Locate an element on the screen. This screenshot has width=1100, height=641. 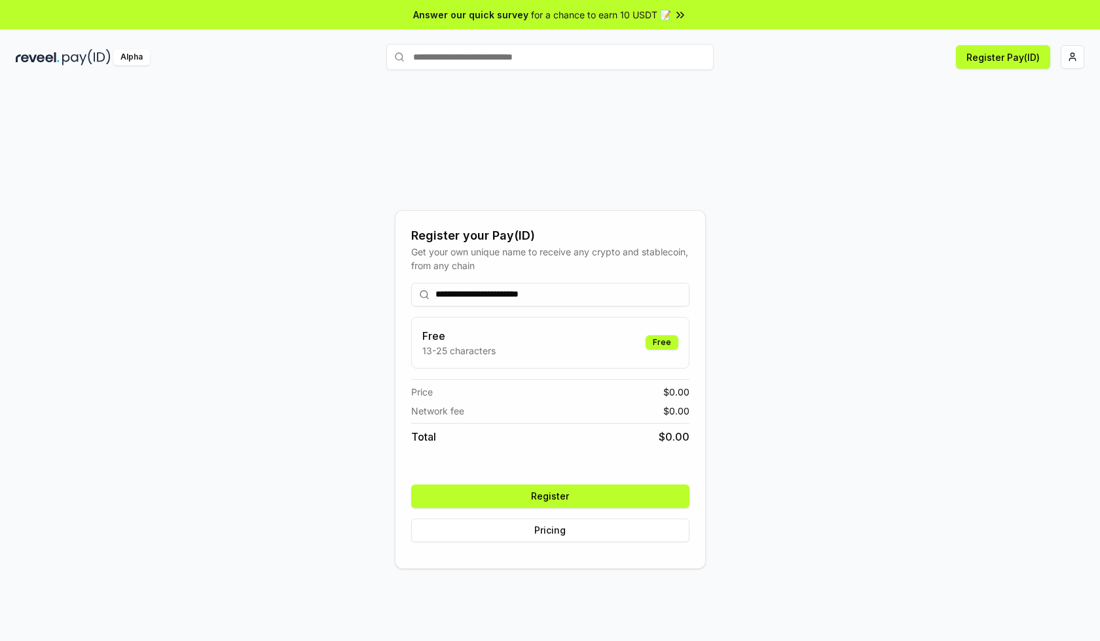
button: Register Pay(ID) is located at coordinates (1003, 57).